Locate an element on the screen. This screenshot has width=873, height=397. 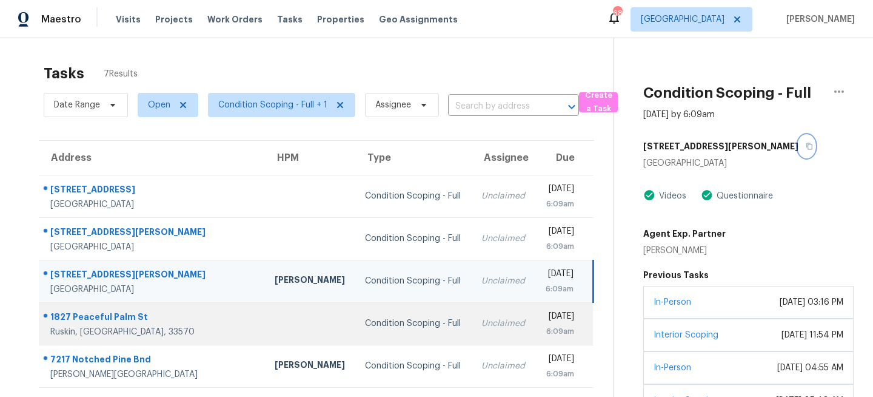
h2: Condition Scoping - Full is located at coordinates (727, 93).